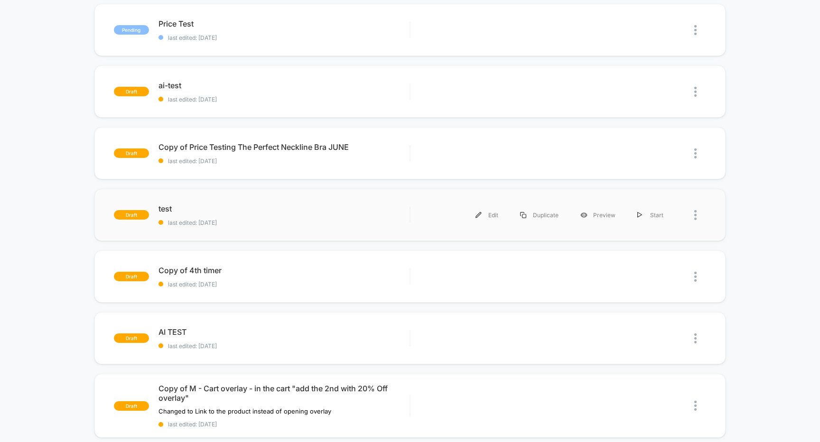 This screenshot has width=820, height=442. I want to click on div: Start, so click(650, 215).